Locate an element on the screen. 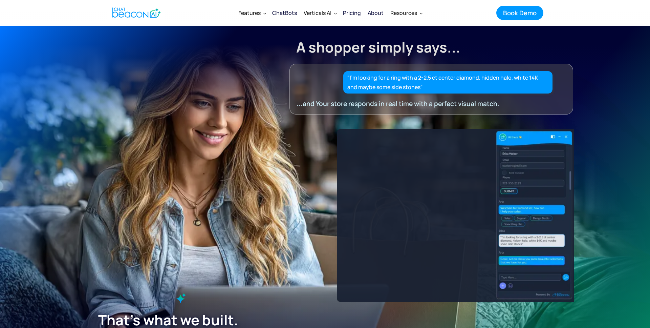  div: "I’m looking for a ring with a 2-2.5 ct center diamond, hidden halo, white 14K and maybe some sid... is located at coordinates (448, 82).